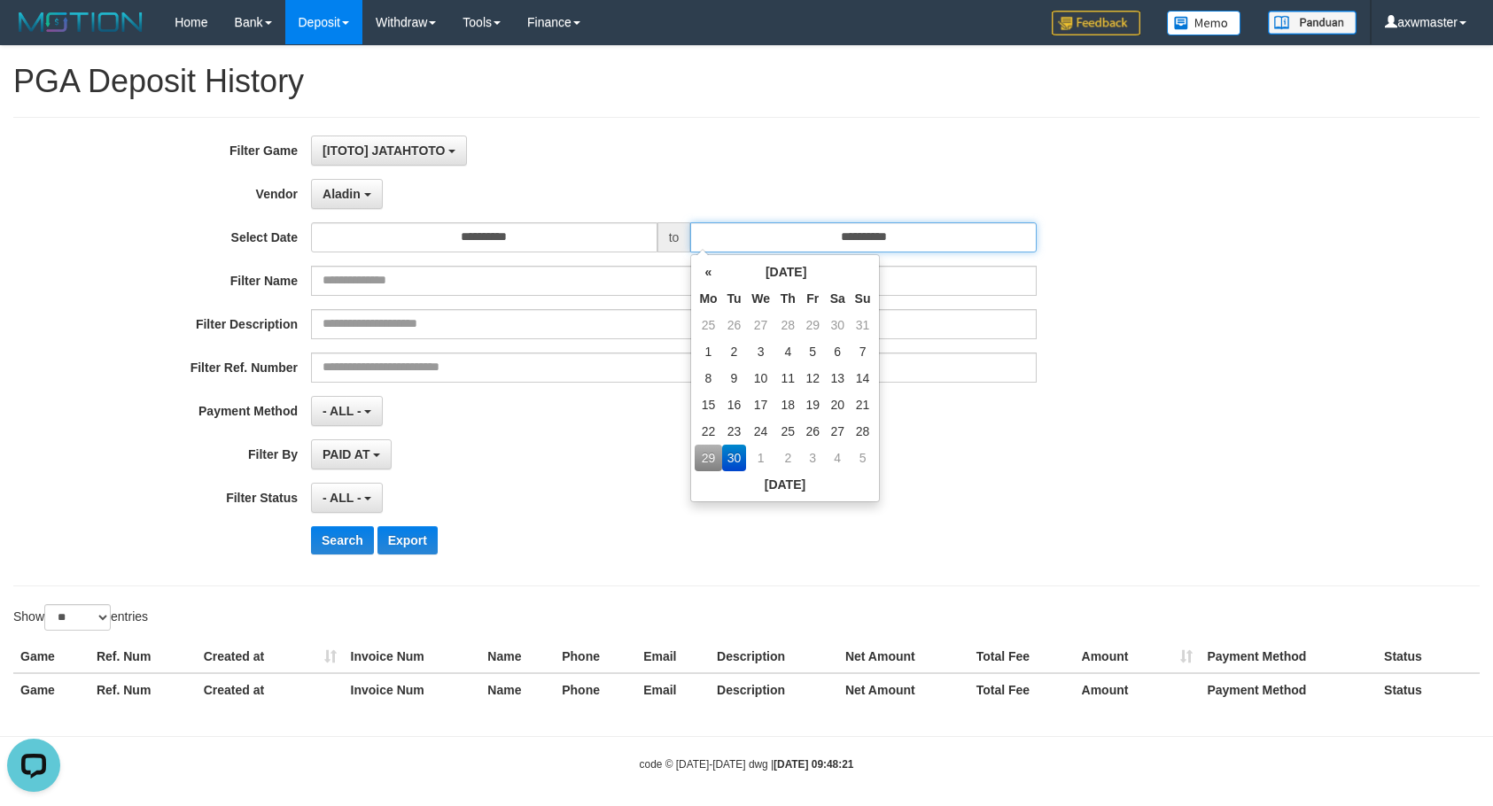  I want to click on td: 18, so click(788, 405).